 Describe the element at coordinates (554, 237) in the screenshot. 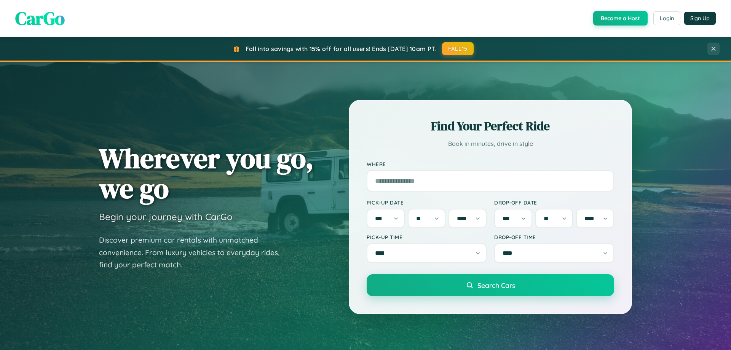

I see `label: Drop-off Time` at that location.